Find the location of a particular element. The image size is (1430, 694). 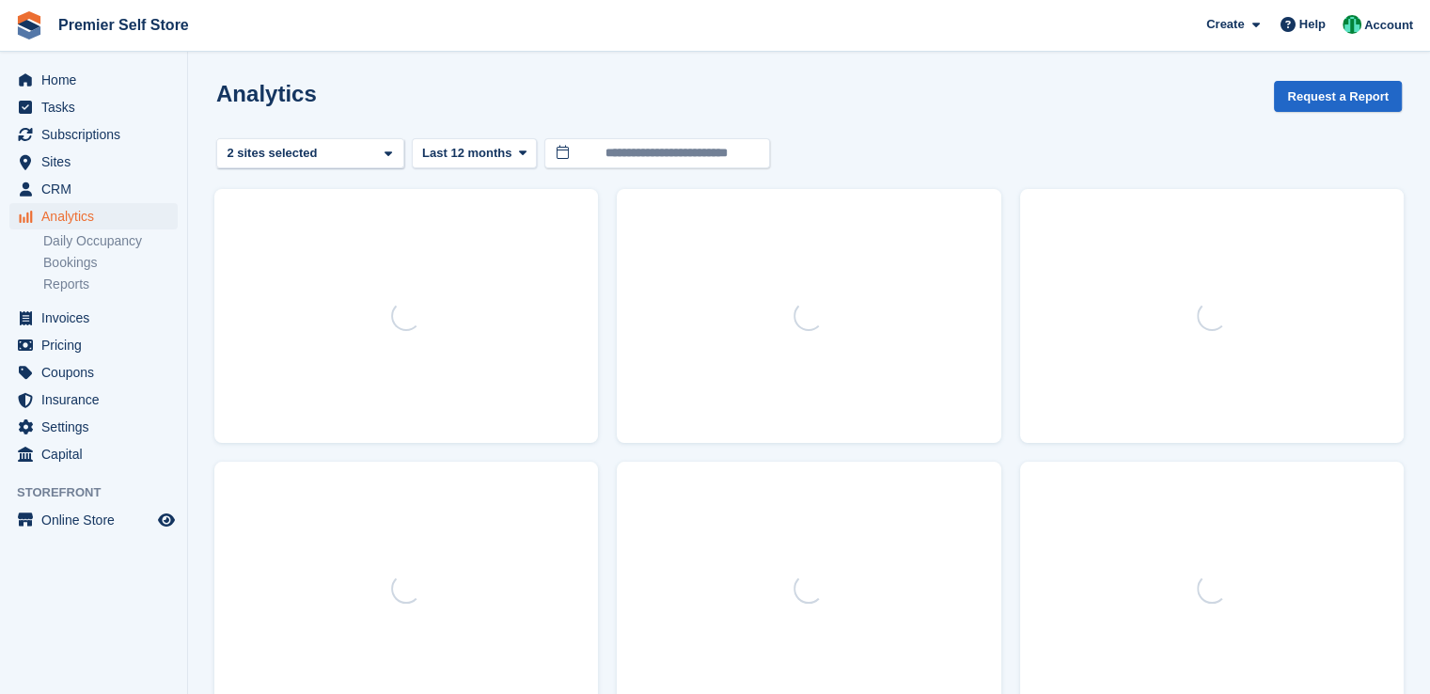

span: Subscriptions is located at coordinates (98, 134).